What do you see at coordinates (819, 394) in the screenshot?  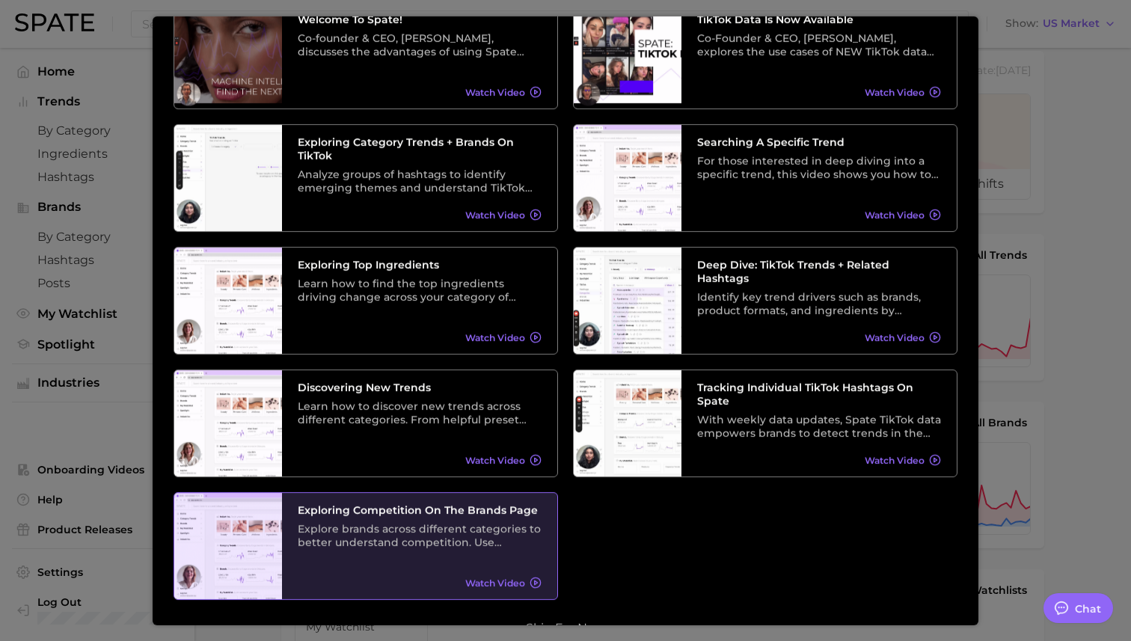 I see `h3: Tracking Individual TikTok Hashtags on Spate` at bounding box center [819, 394].